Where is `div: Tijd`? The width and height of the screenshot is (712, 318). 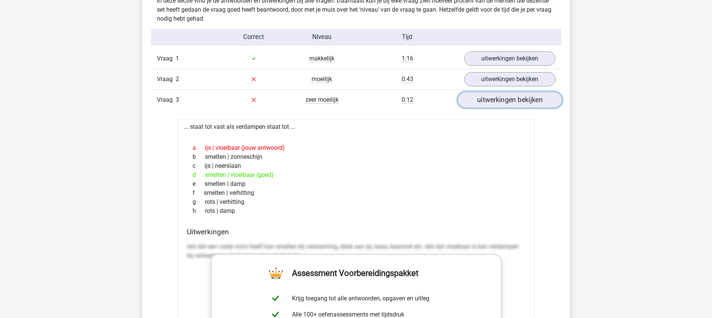 div: Tijd is located at coordinates (407, 37).